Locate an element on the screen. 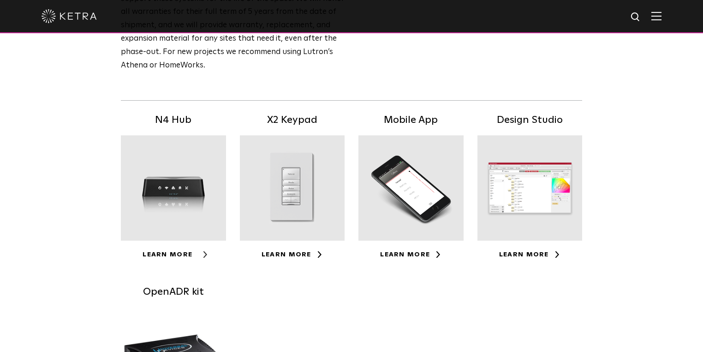 The width and height of the screenshot is (703, 352). img: search icon is located at coordinates (636, 17).